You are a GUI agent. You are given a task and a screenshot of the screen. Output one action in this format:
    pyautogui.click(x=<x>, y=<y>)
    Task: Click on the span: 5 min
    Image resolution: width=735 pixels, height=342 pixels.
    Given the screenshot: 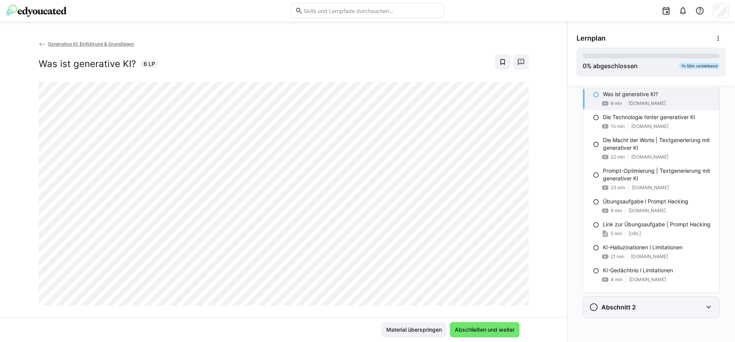 What is the action you would take?
    pyautogui.click(x=616, y=233)
    